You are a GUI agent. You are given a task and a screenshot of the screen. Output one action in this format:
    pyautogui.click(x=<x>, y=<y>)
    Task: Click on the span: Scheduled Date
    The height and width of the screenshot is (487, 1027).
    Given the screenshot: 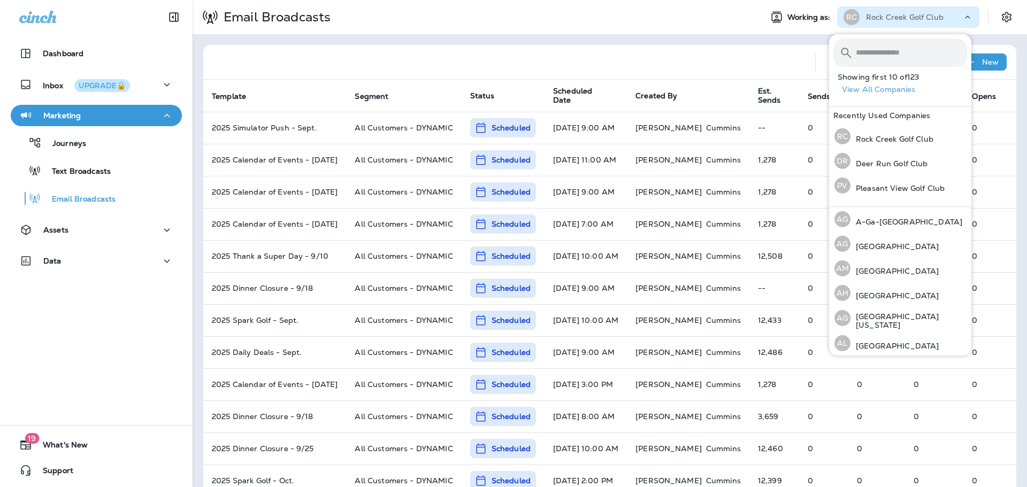 What is the action you would take?
    pyautogui.click(x=588, y=96)
    